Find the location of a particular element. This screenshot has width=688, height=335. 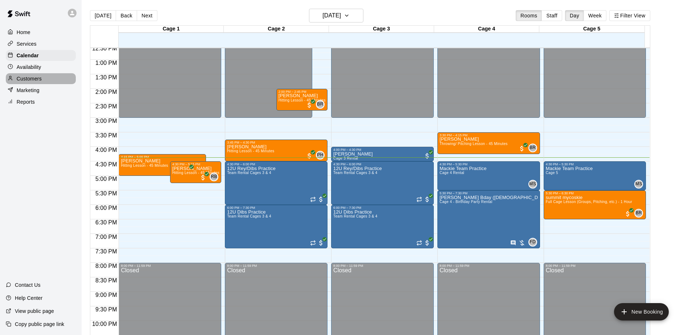

div: Home is located at coordinates (41, 32).